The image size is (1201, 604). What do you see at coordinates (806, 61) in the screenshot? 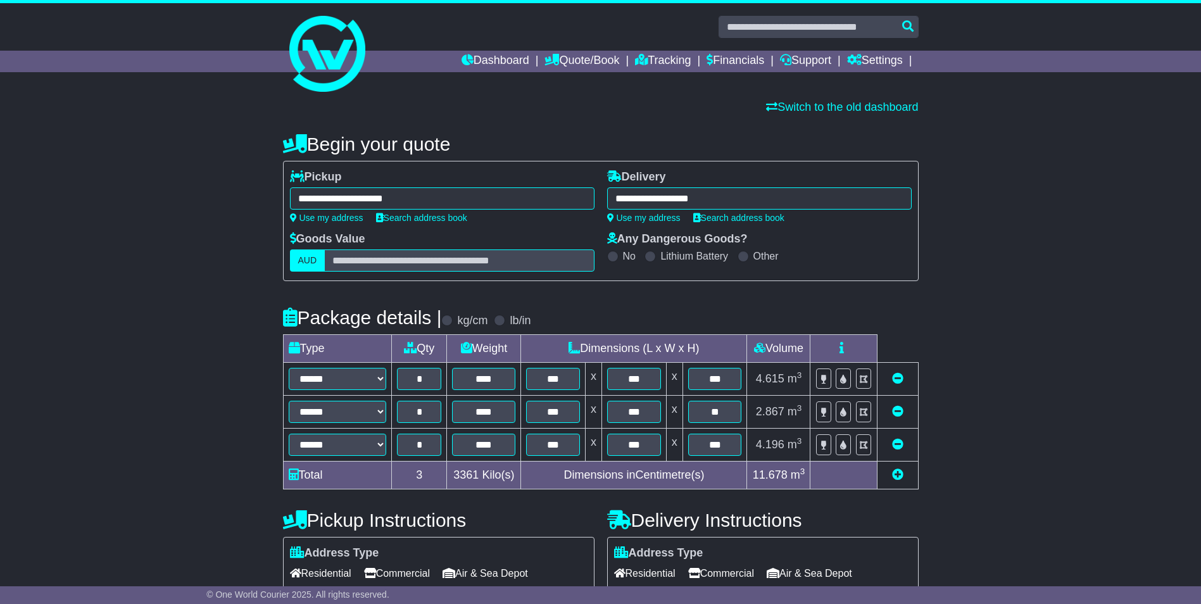
I see `a: Support` at bounding box center [806, 61].